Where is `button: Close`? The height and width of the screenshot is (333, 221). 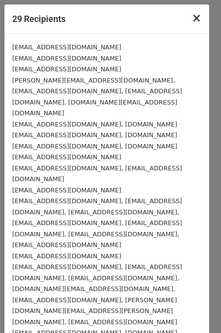 button: Close is located at coordinates (196, 18).